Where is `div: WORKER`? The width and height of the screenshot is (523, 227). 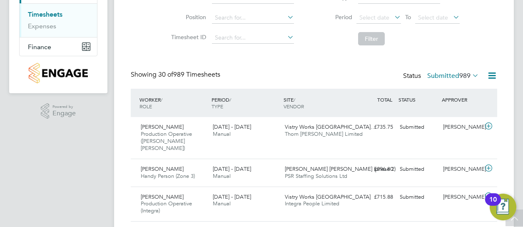 div: WORKER is located at coordinates (173, 103).